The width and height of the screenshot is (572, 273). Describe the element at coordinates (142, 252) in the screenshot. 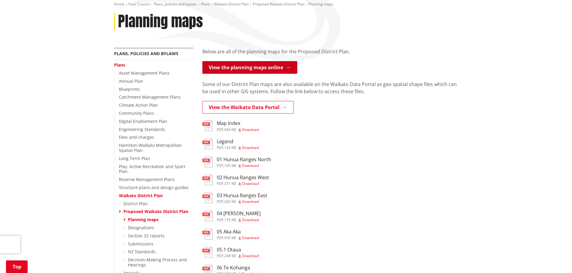

I see `a: NZ Standards` at that location.